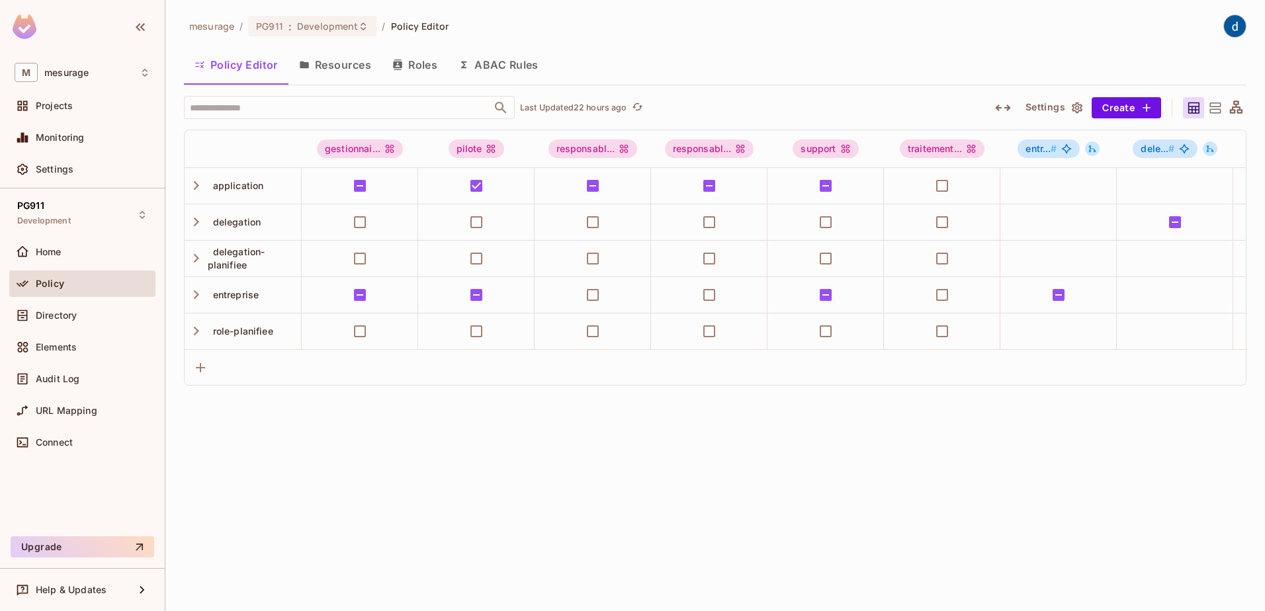 This screenshot has height=611, width=1265. What do you see at coordinates (56, 347) in the screenshot?
I see `span: Elements` at bounding box center [56, 347].